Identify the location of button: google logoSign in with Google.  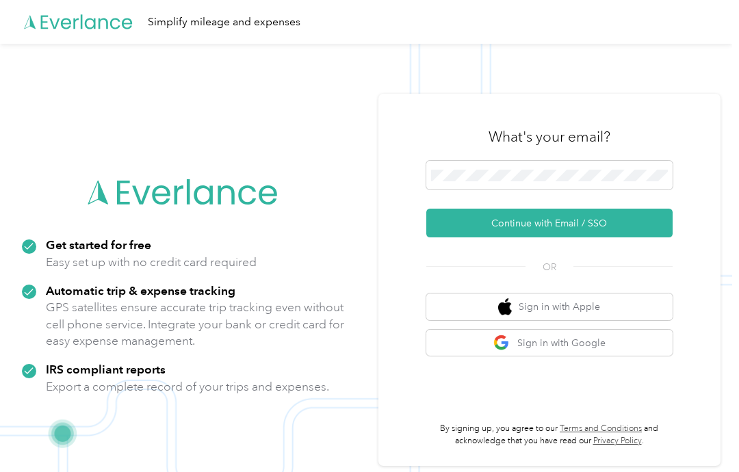
(550, 343).